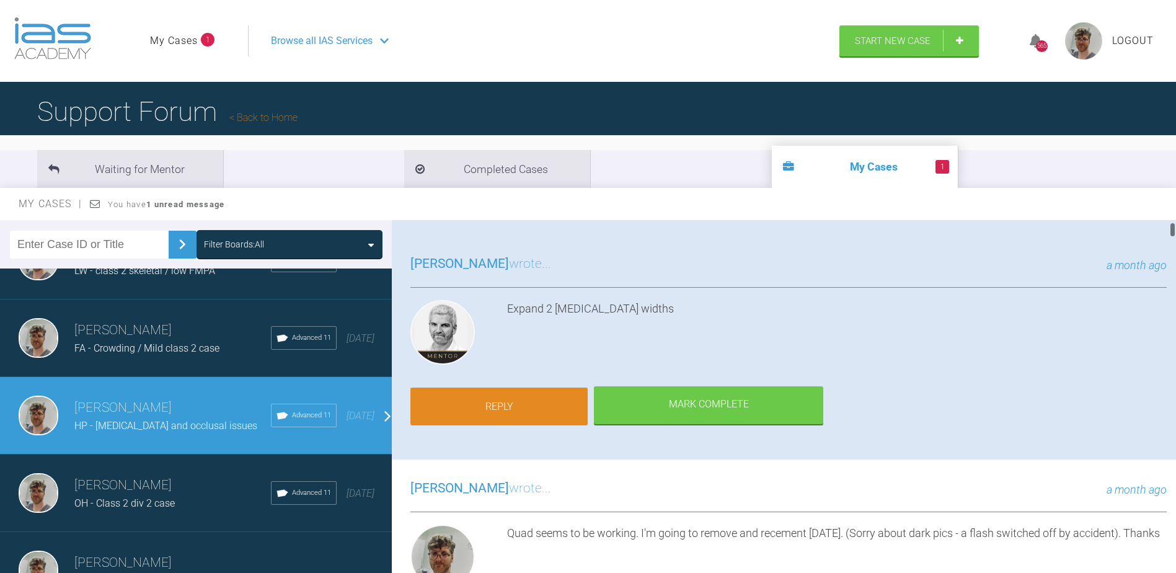  What do you see at coordinates (50, 203) in the screenshot?
I see `span: My Cases` at bounding box center [50, 203].